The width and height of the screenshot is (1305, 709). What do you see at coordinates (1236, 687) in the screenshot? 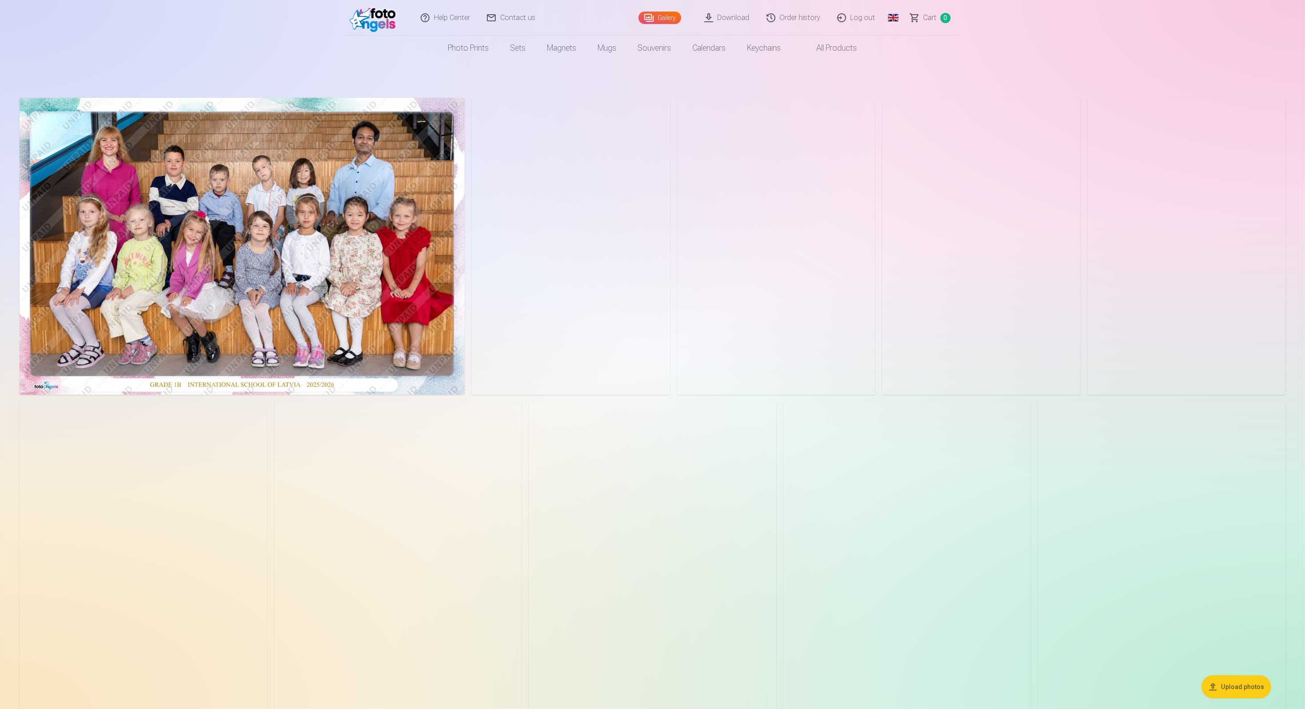
I see `button: Upload photos` at bounding box center [1236, 687].